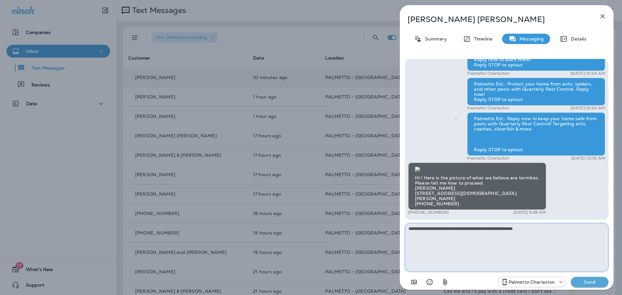 Image resolution: width=622 pixels, height=295 pixels. What do you see at coordinates (531, 282) in the screenshot?
I see `div: +1 (843) 277-8322` at bounding box center [531, 282].